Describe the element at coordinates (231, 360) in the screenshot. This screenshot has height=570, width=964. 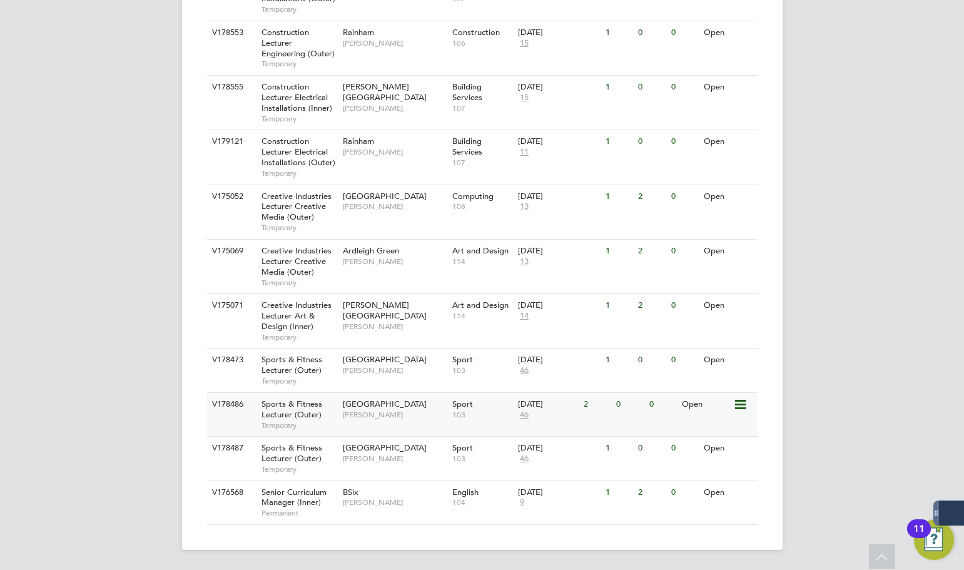
I see `div: V178473` at that location.